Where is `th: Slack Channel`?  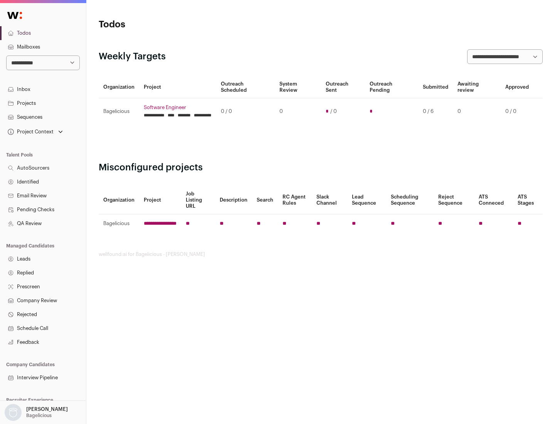 th: Slack Channel is located at coordinates (330, 200).